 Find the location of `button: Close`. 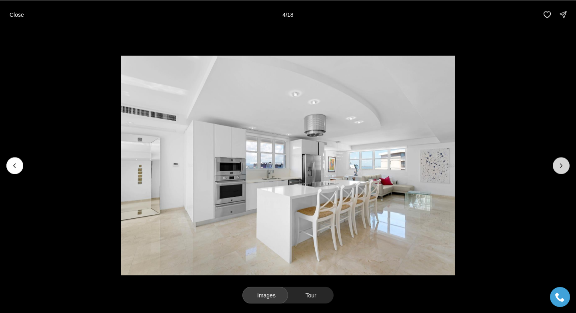

button: Close is located at coordinates (17, 14).